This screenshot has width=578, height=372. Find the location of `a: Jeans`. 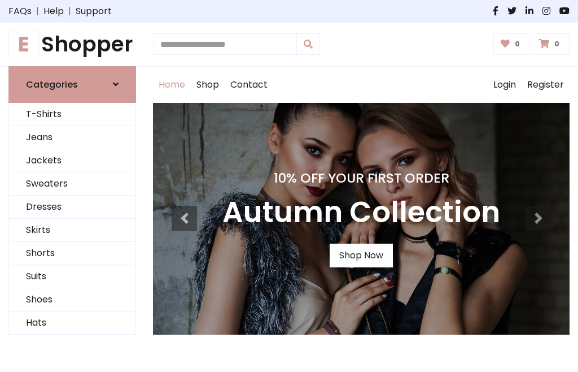

a: Jeans is located at coordinates (72, 137).